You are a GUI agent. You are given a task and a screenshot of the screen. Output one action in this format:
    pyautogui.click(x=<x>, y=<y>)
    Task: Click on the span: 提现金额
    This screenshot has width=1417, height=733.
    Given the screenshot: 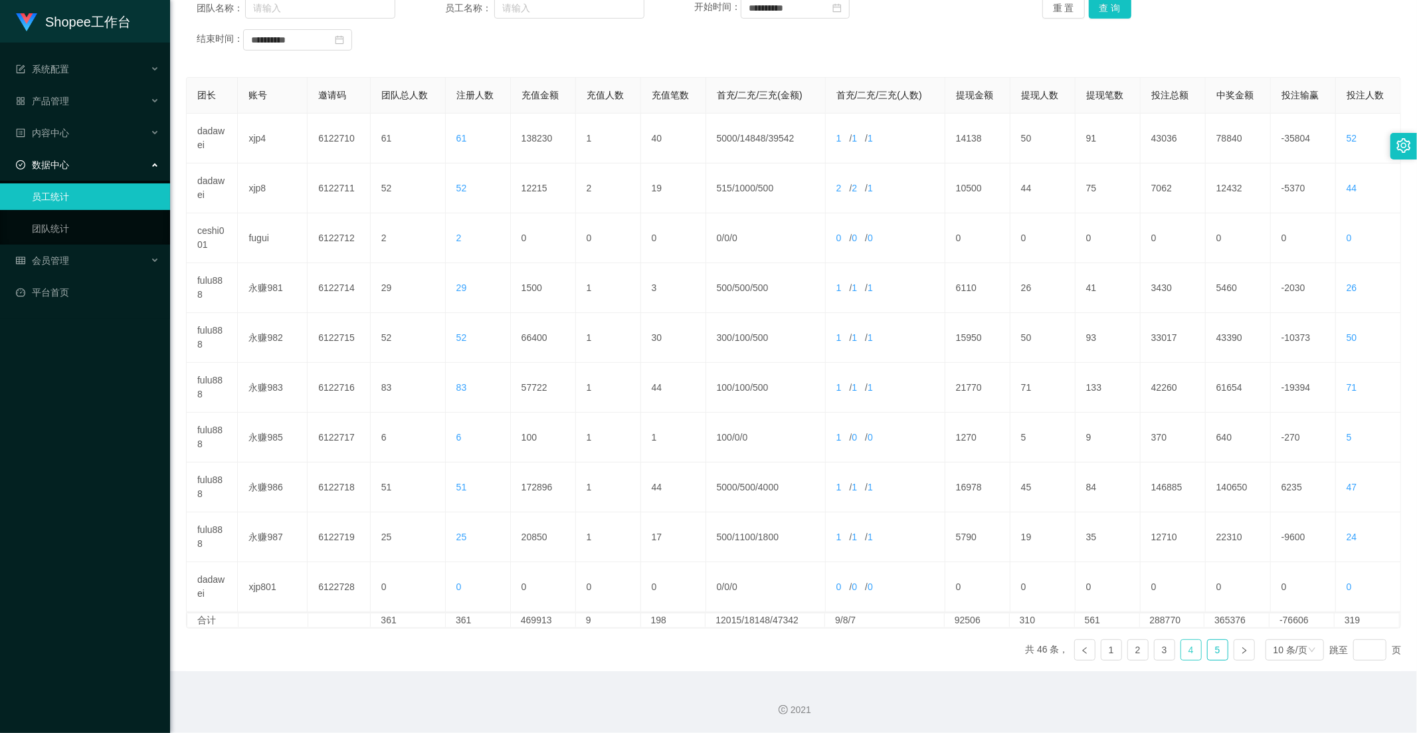 What is the action you would take?
    pyautogui.click(x=975, y=95)
    